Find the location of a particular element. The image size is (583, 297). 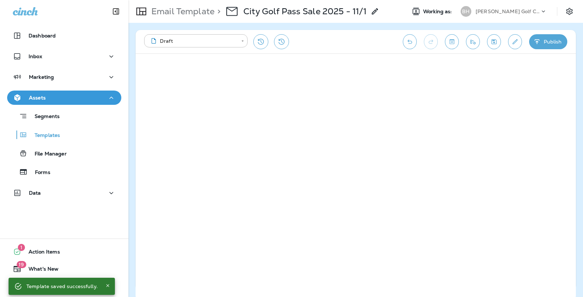

button: Marketing is located at coordinates (64, 77).